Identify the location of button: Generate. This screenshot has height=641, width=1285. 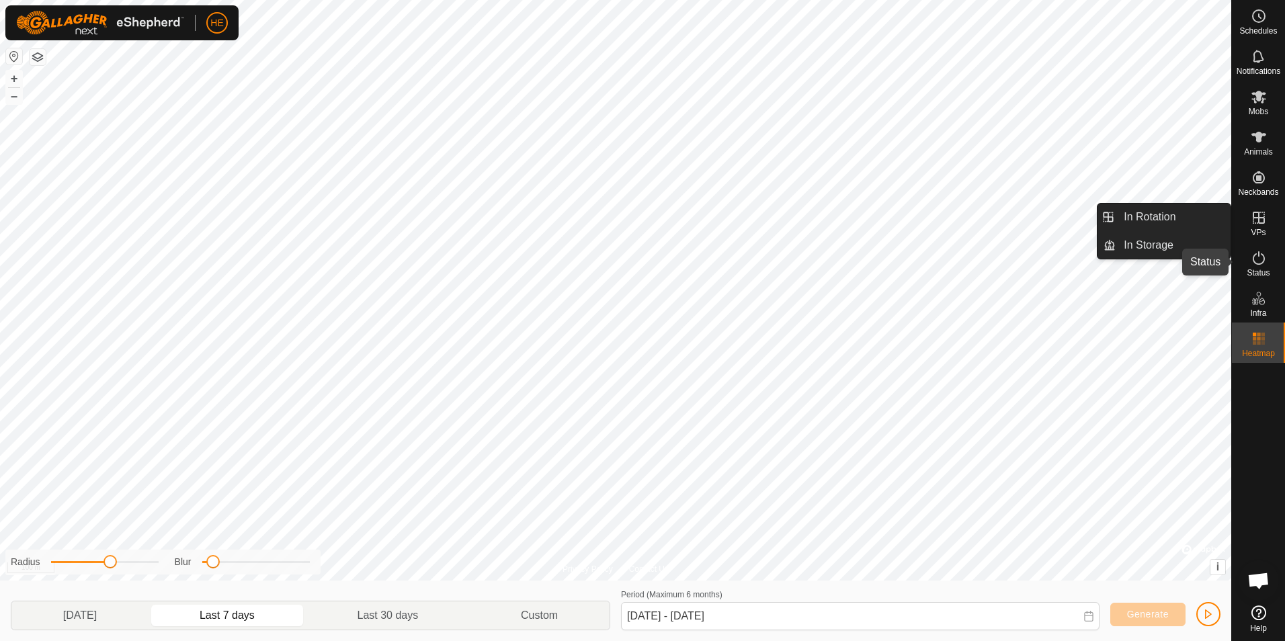
(1148, 614).